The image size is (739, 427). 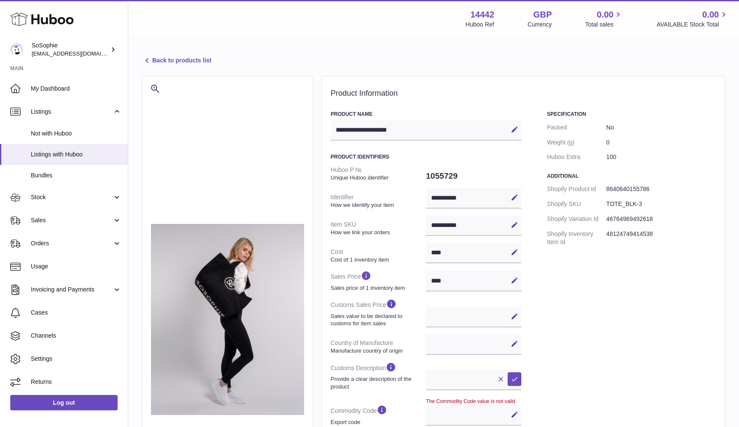 I want to click on strong: Manufacture country of origin, so click(x=377, y=351).